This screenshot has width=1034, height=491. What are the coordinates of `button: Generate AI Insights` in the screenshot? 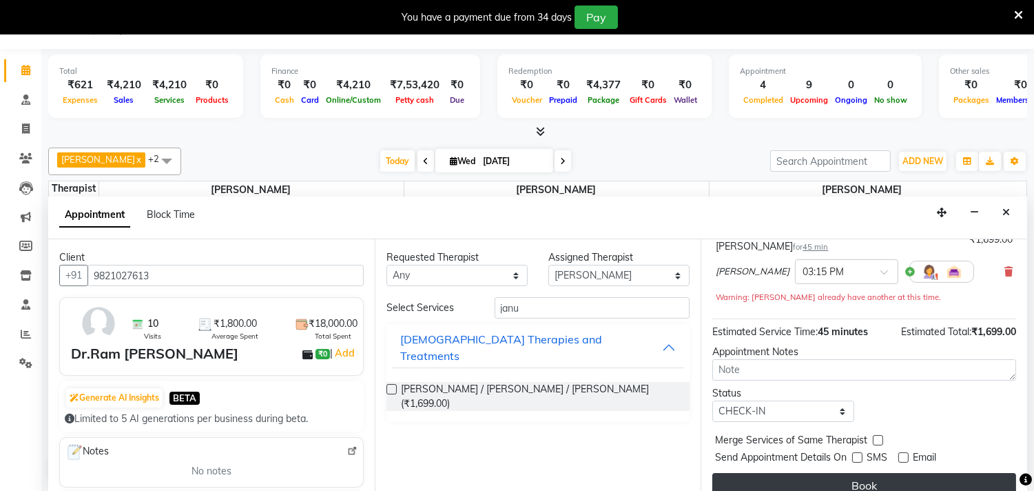 It's located at (114, 398).